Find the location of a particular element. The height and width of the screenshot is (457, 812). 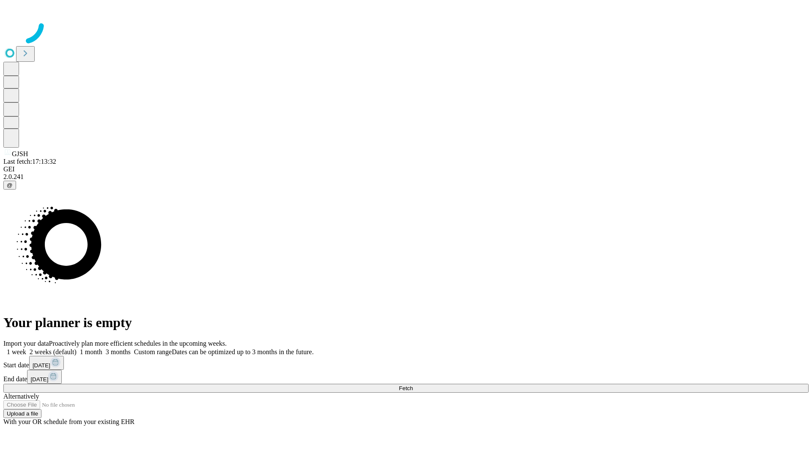

span: Fetch is located at coordinates (405, 388).